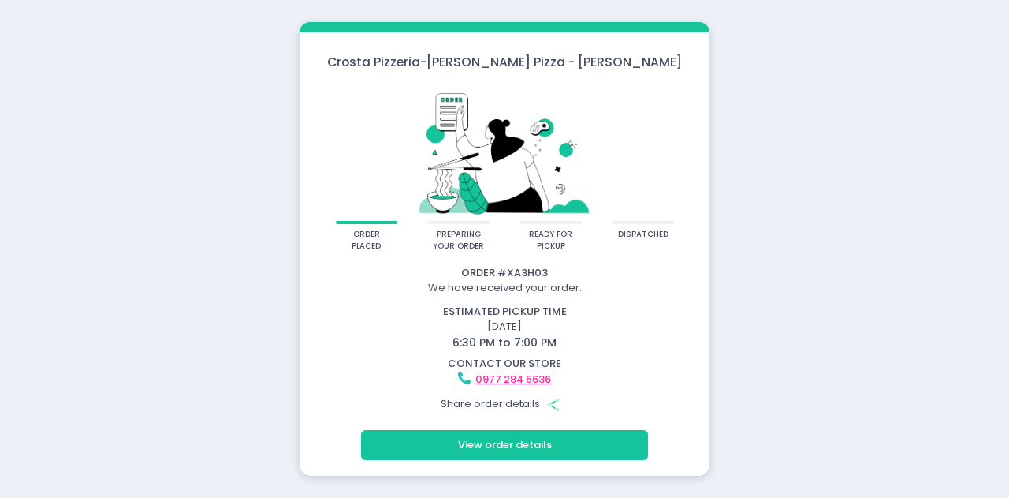 The height and width of the screenshot is (498, 1009). I want to click on div: We have received your order., so click(505, 288).